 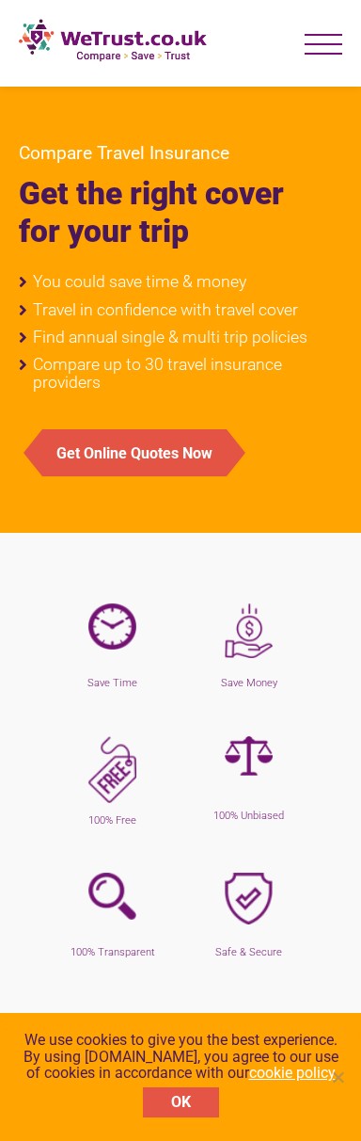 What do you see at coordinates (338, 1077) in the screenshot?
I see `span: No` at bounding box center [338, 1077].